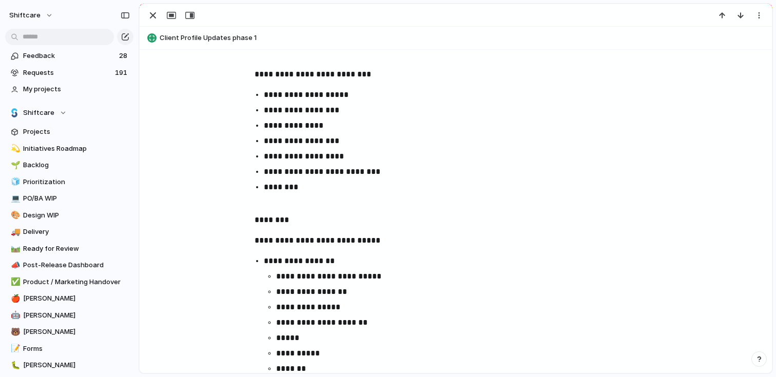  I want to click on span: Projects, so click(76, 132).